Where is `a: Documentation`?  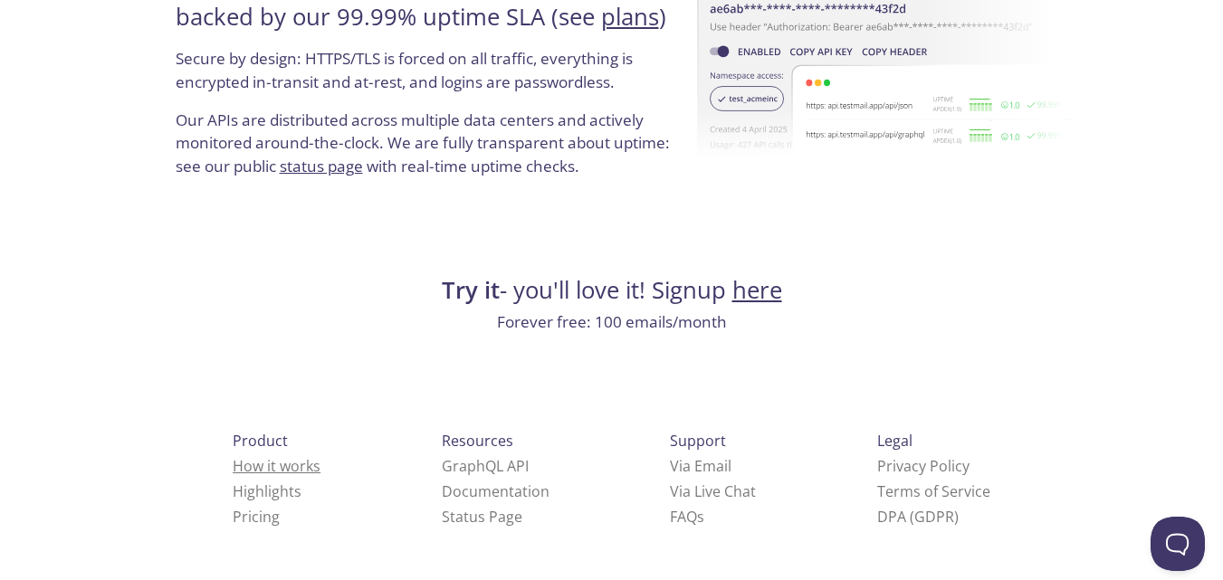 a: Documentation is located at coordinates (495, 491).